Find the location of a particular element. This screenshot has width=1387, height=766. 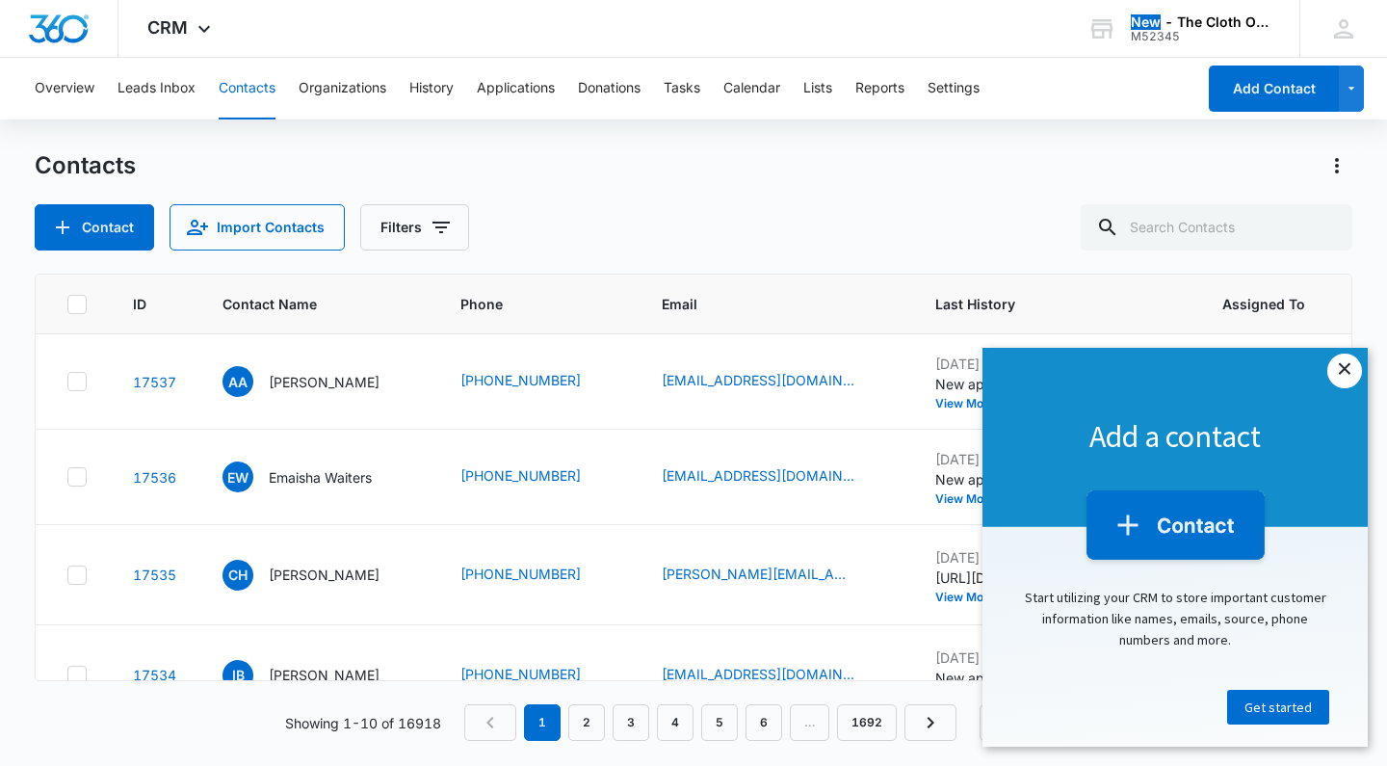

span: IB is located at coordinates (238, 675).